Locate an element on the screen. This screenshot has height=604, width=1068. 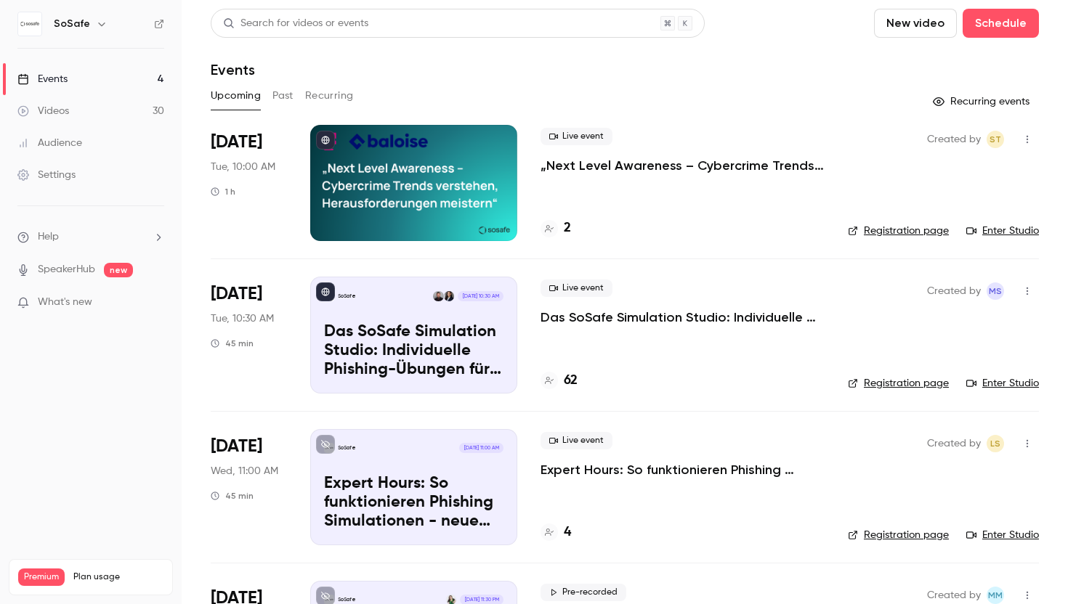
div: Sep 9 Tue, 10:30 AM (Europe/Berlin) is located at coordinates (248, 335).